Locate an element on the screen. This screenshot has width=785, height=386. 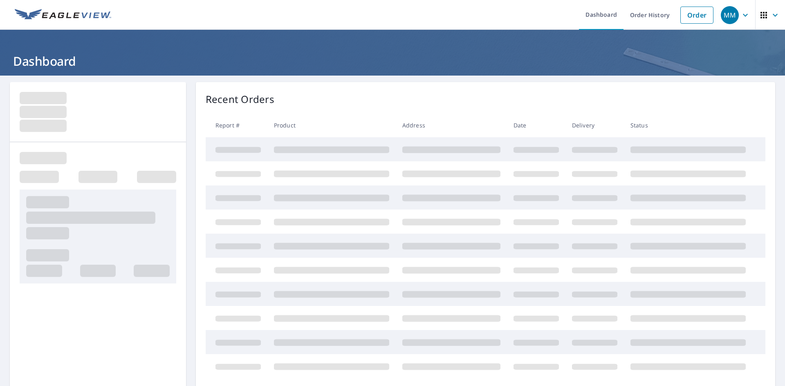
th: Report # is located at coordinates (236, 125).